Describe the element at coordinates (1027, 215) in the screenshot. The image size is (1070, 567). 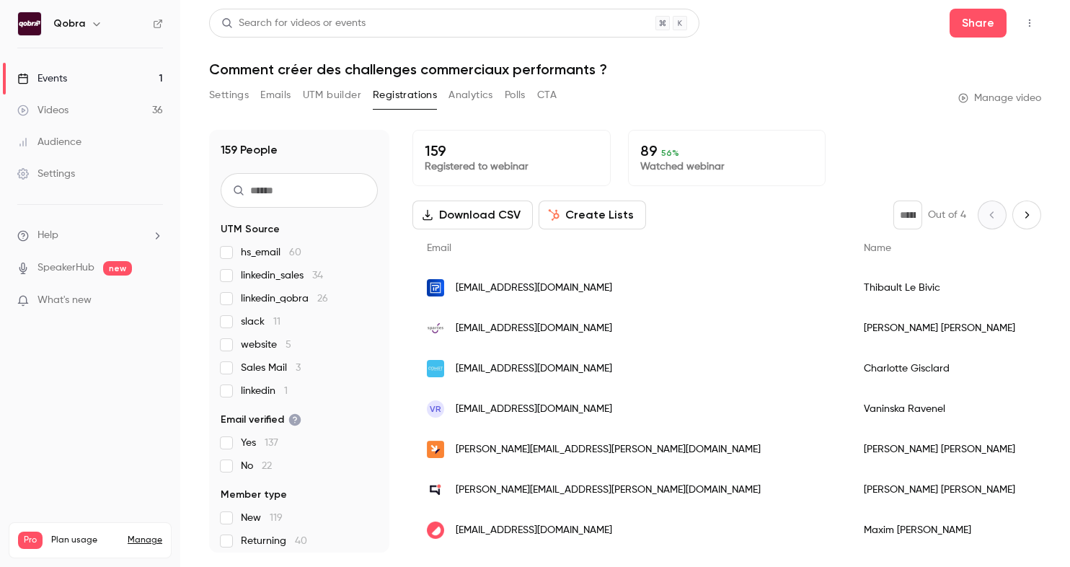
I see `button: Next page` at that location.